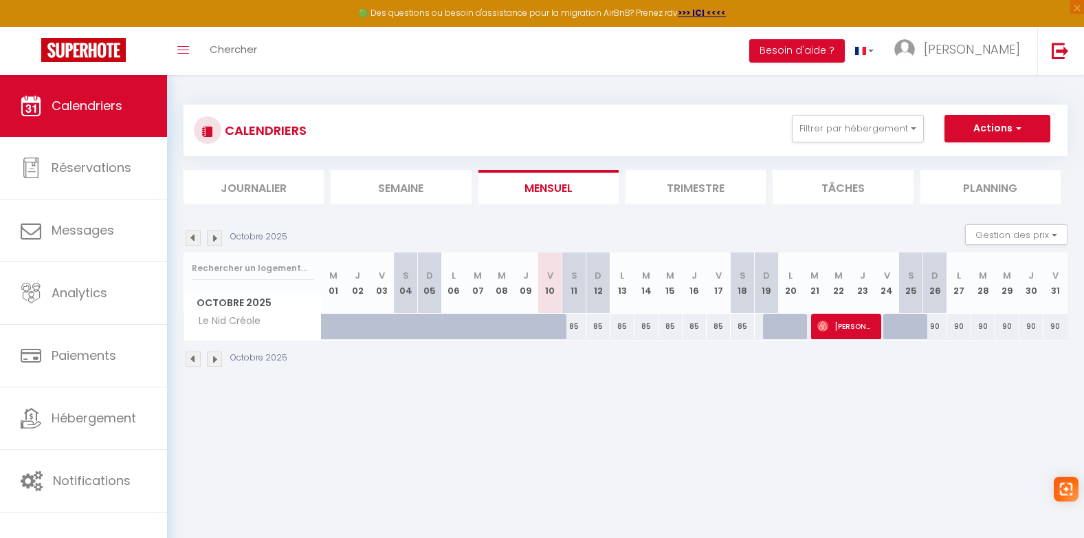 The height and width of the screenshot is (538, 1084). I want to click on th: 24, so click(887, 283).